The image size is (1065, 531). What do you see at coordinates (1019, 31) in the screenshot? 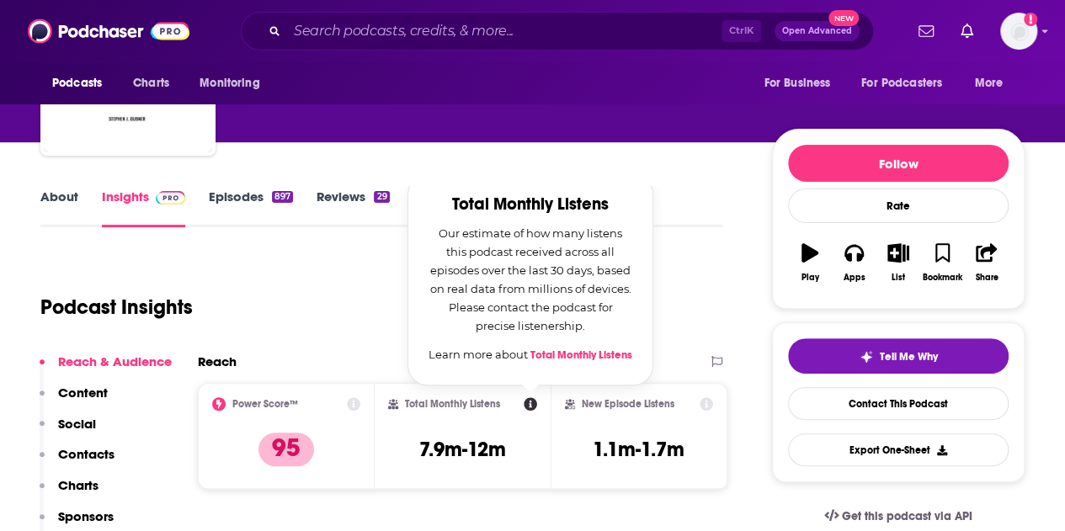
I see `span: Logged in as LTsub` at bounding box center [1019, 31].